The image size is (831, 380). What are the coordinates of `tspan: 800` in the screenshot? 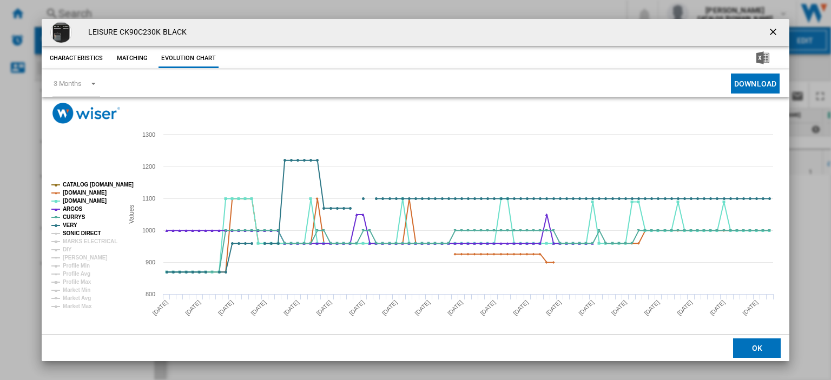 It's located at (150, 294).